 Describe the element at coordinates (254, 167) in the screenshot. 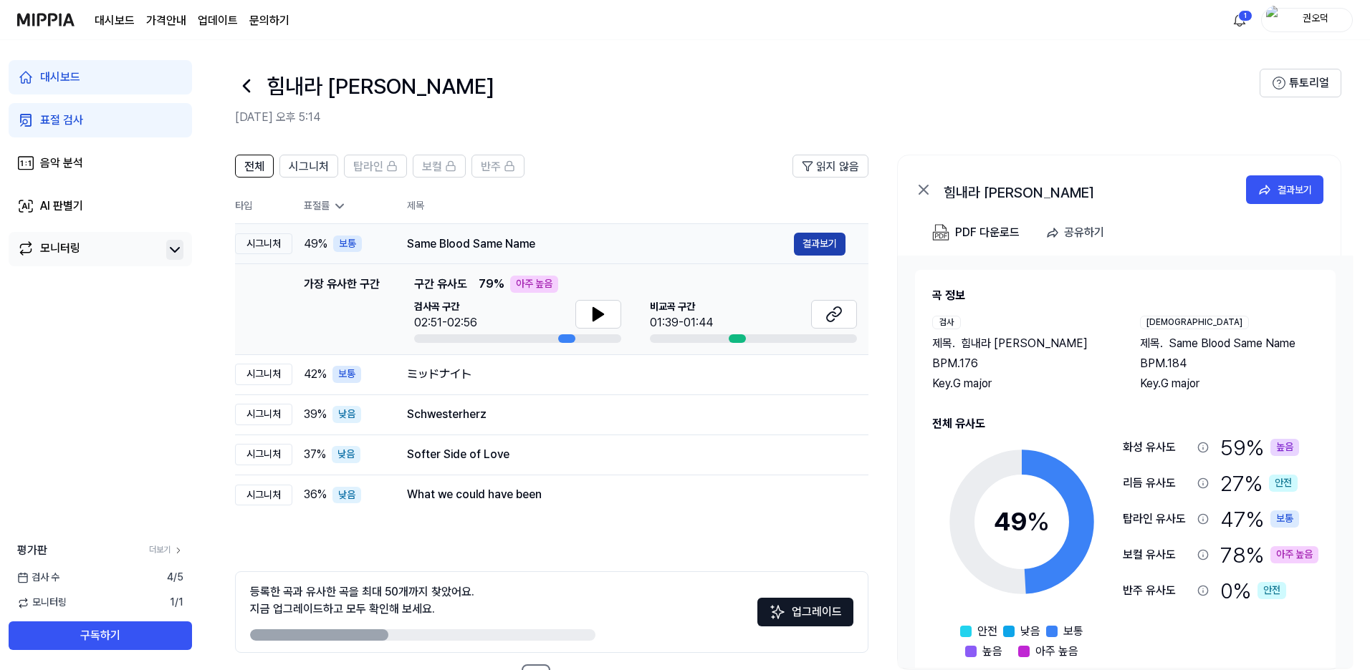

I see `span: 전체` at that location.